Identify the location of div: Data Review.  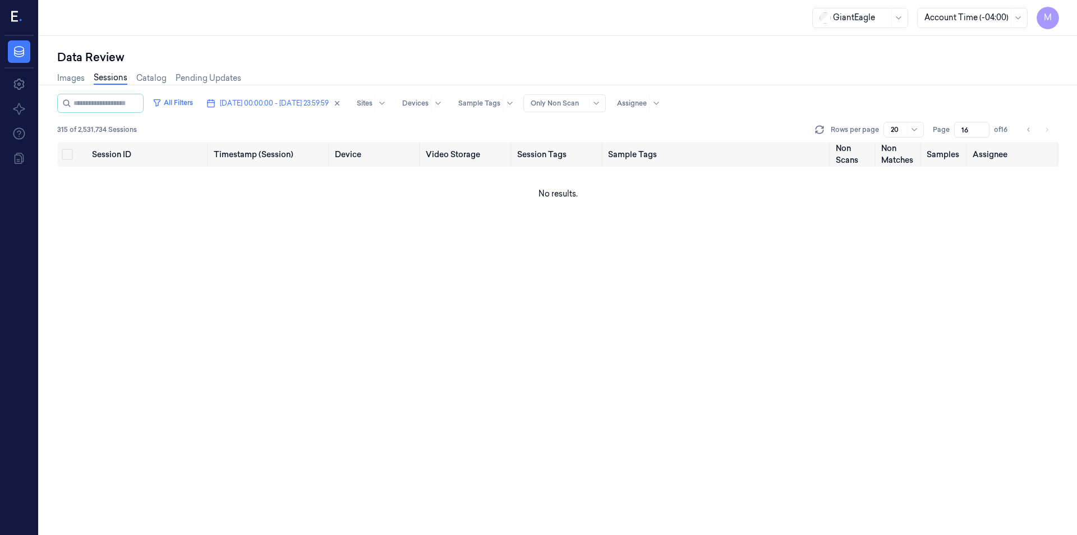
(558, 57).